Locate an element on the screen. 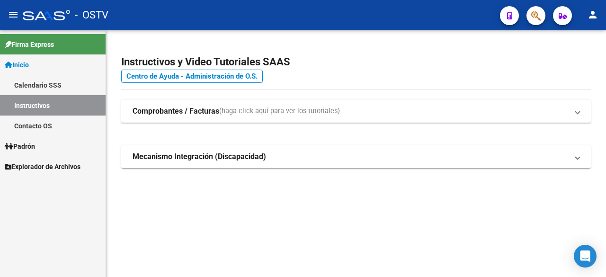 This screenshot has width=606, height=277. mat-expansion-panel-header: Comprobantes / Facturas(haga click aquí para ver los tutoriales) is located at coordinates (356, 111).